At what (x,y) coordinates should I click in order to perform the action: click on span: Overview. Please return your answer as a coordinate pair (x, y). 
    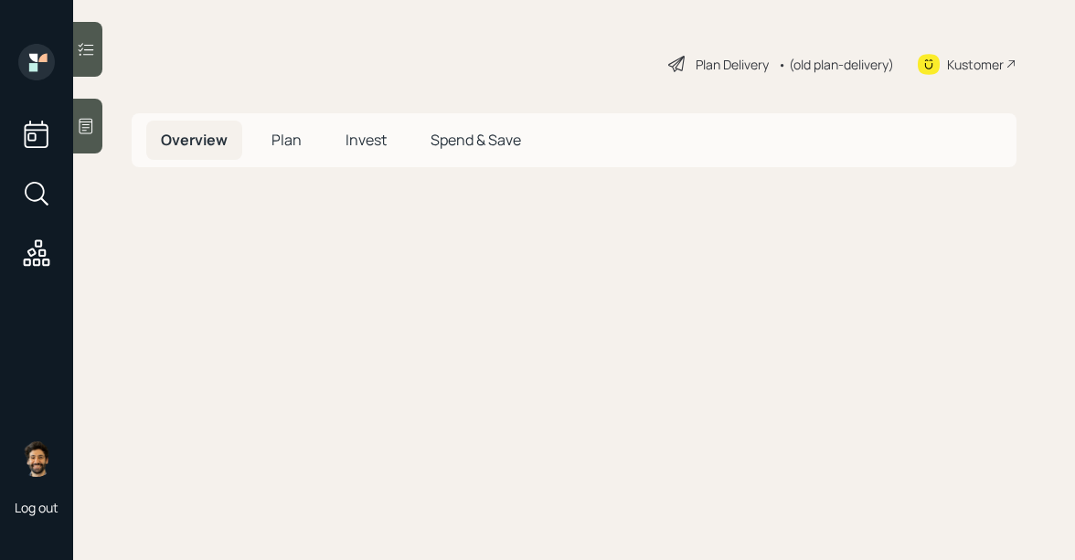
    Looking at the image, I should click on (194, 140).